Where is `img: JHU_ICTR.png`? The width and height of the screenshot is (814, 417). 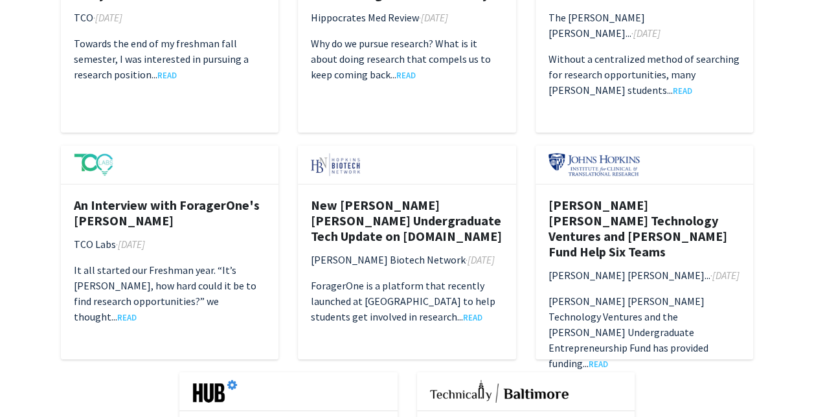
img: JHU_ICTR.png is located at coordinates (594, 165).